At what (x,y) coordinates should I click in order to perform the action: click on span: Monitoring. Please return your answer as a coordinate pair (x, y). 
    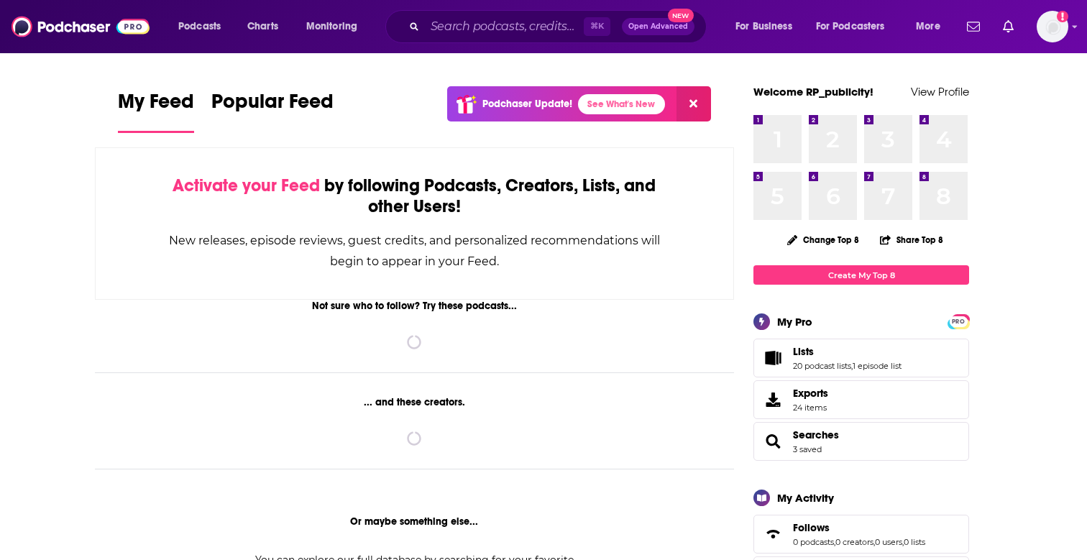
    Looking at the image, I should click on (331, 27).